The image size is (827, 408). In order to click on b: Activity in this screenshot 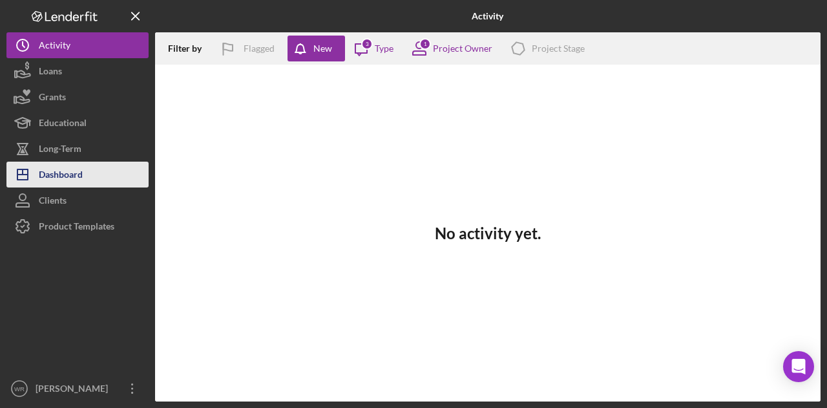, I will do `click(487, 16)`.